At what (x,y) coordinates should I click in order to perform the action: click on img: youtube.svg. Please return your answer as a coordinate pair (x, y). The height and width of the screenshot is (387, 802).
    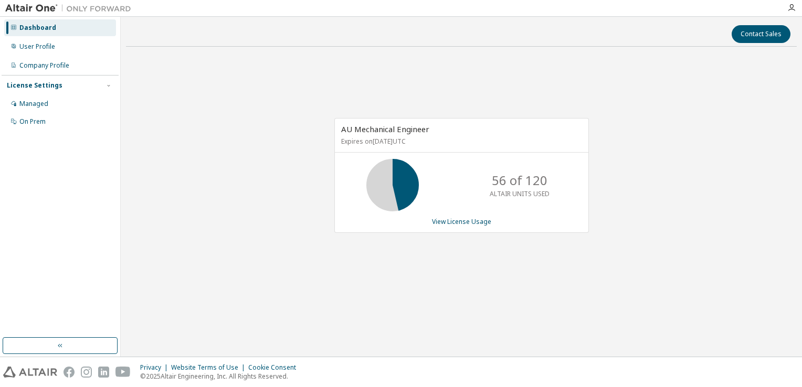
    Looking at the image, I should click on (123, 372).